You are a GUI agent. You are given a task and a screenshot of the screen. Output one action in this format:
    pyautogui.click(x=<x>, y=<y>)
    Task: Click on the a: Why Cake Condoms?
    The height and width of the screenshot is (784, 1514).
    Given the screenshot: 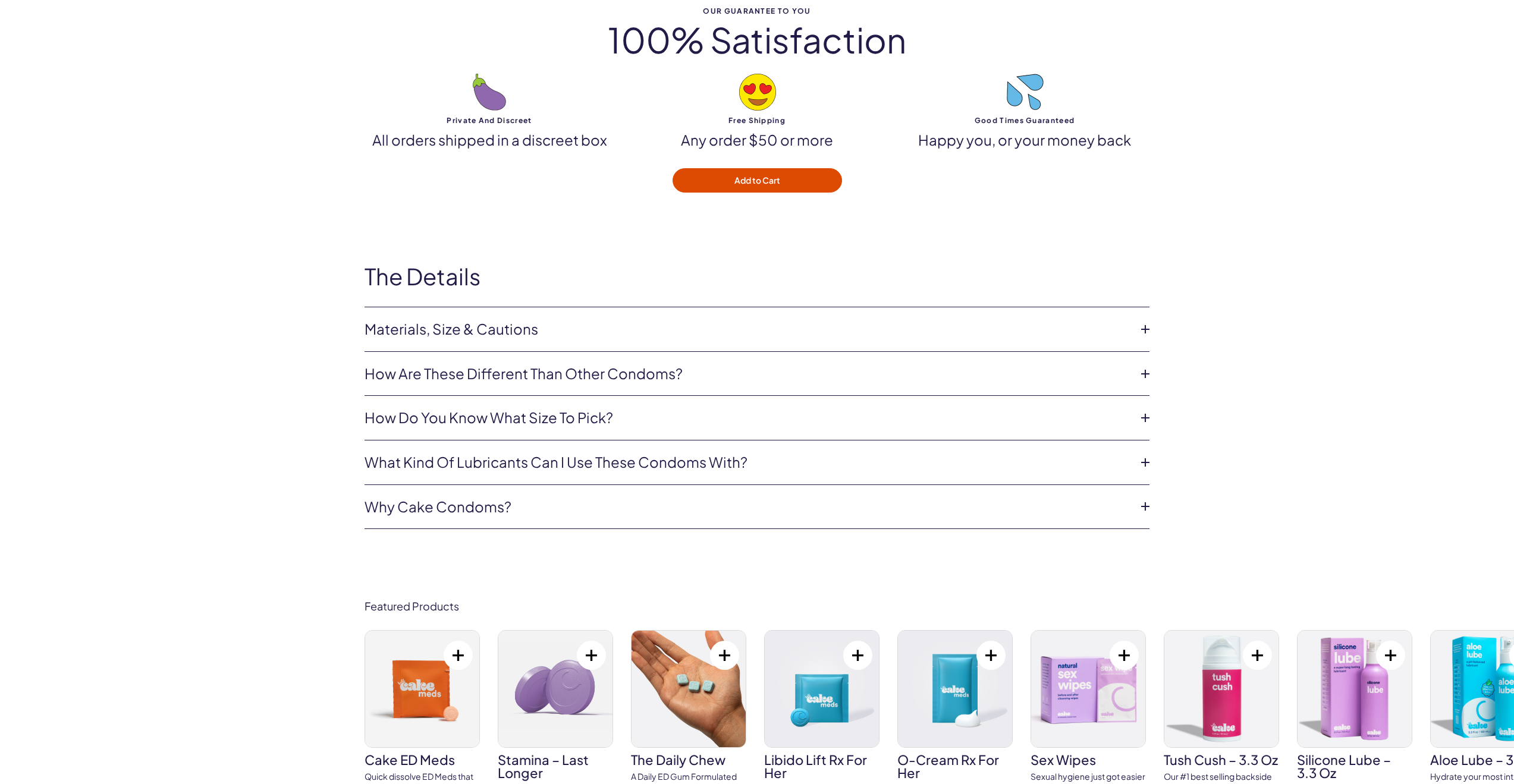 What is the action you would take?
    pyautogui.click(x=747, y=507)
    